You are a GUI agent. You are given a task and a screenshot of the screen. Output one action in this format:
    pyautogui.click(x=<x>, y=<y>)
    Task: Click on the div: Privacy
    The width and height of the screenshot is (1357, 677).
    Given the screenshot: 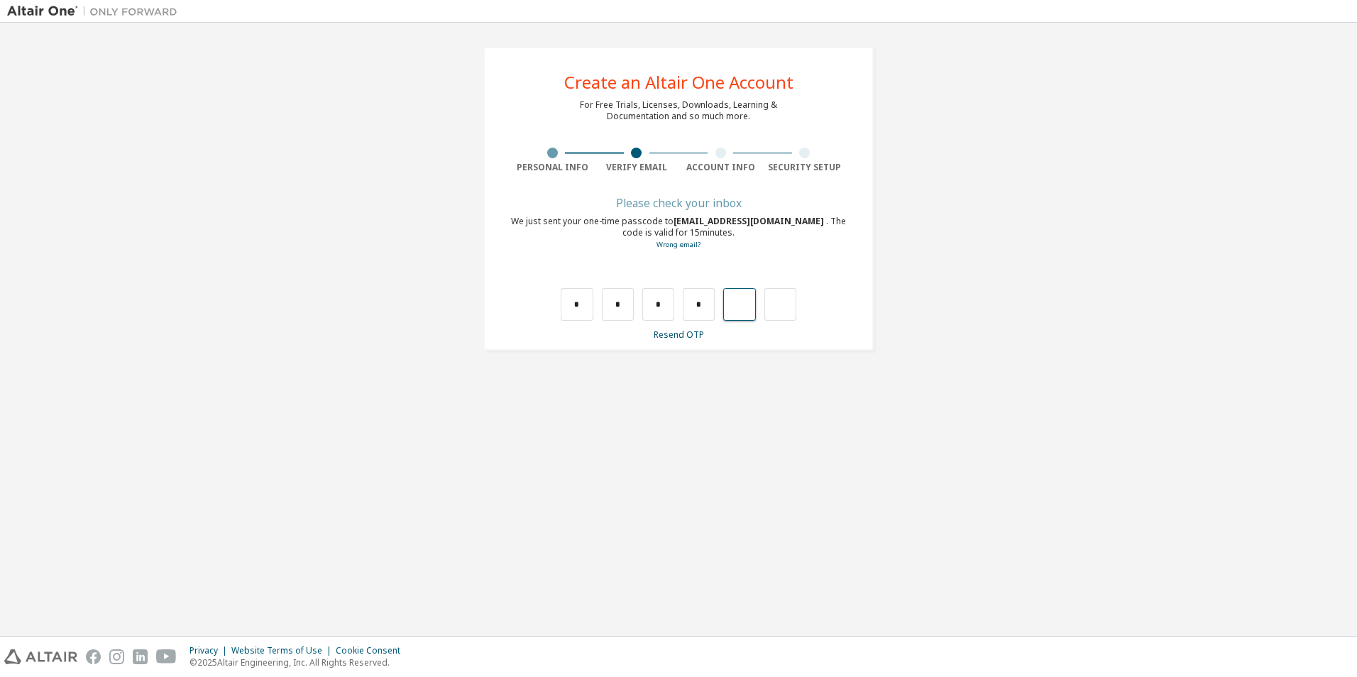 What is the action you would take?
    pyautogui.click(x=210, y=651)
    